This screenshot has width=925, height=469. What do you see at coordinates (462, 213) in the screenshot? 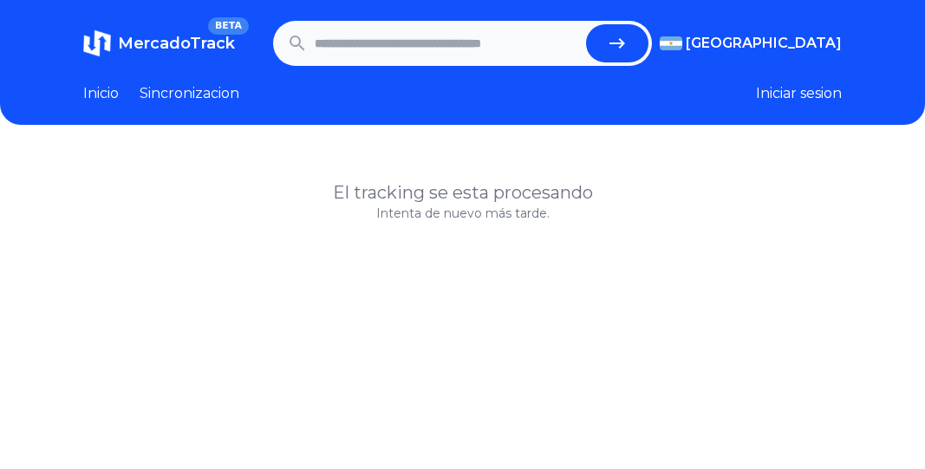
I see `p: Intenta de nuevo más tarde.` at bounding box center [462, 213].